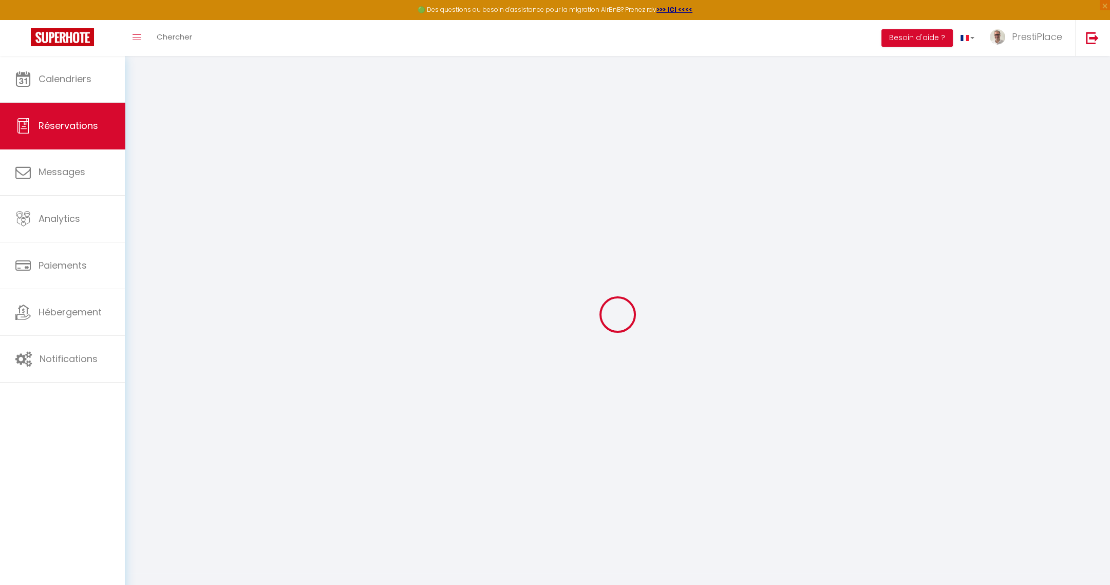  What do you see at coordinates (62, 37) in the screenshot?
I see `img: Super Booking` at bounding box center [62, 37].